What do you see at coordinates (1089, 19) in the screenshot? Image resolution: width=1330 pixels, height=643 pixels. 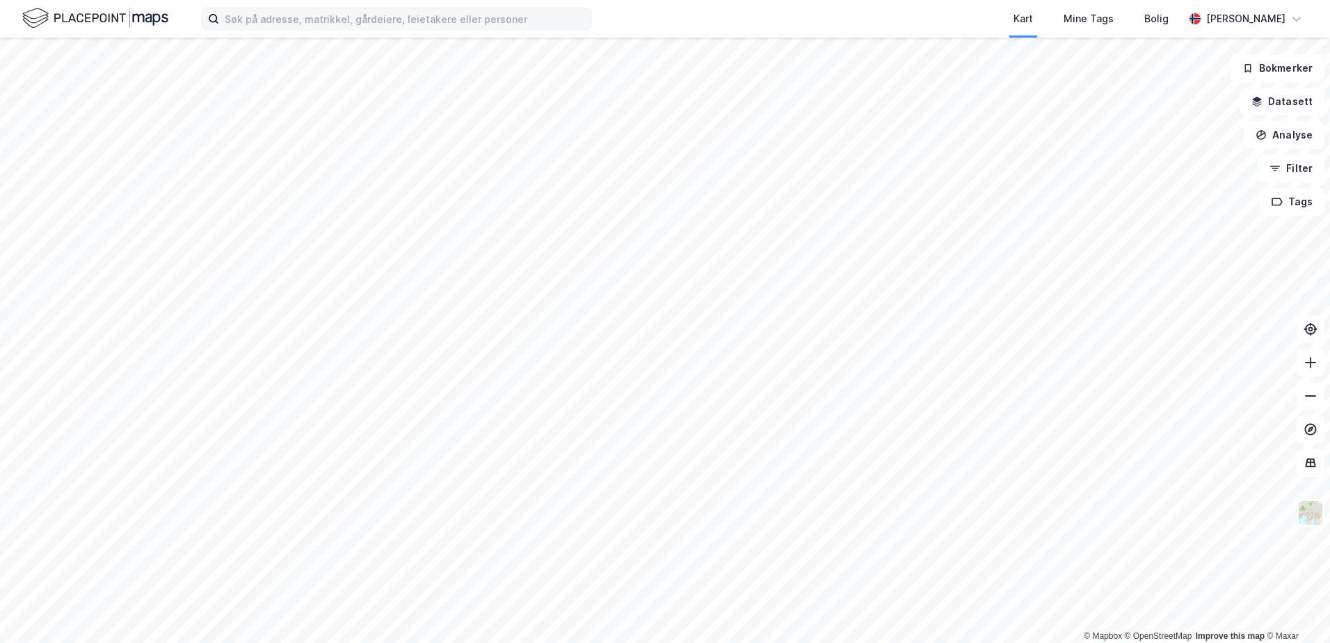 I see `div: Mine Tags` at bounding box center [1089, 19].